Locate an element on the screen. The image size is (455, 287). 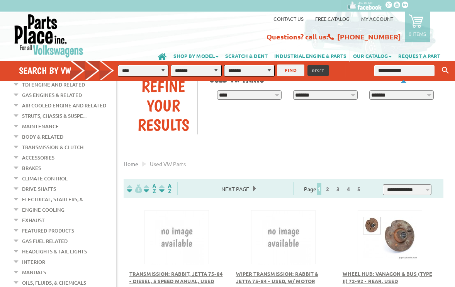
span: Wheel Hub: Vanagon & Bus (Type II) 72-92 - Rear, USED is located at coordinates (387, 277).